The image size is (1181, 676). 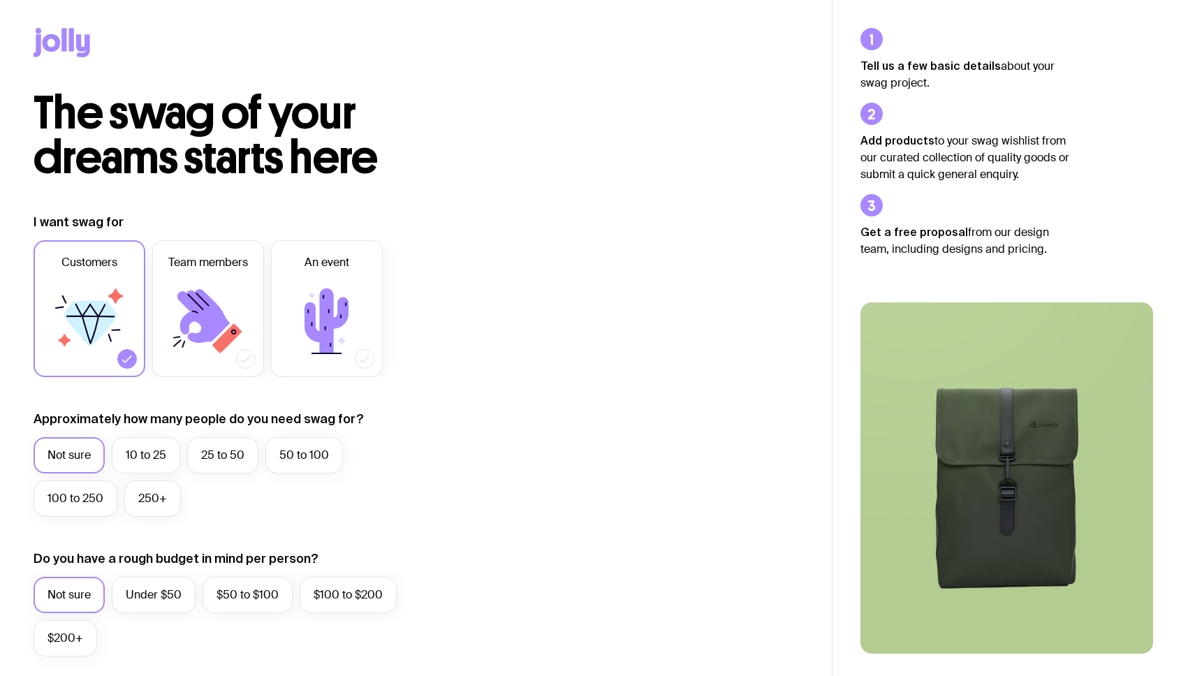 I want to click on label: 250+, so click(x=152, y=499).